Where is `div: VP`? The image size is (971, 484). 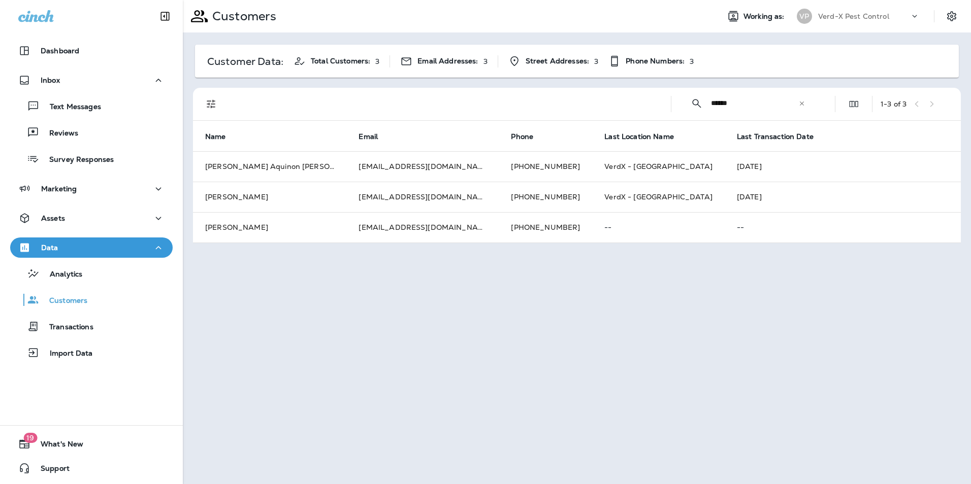
div: VP is located at coordinates (804, 16).